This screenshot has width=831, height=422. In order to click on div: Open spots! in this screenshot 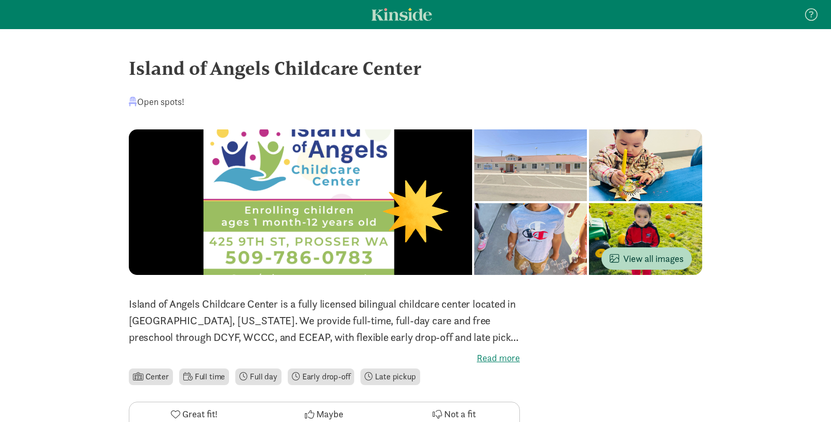, I will do `click(156, 101)`.